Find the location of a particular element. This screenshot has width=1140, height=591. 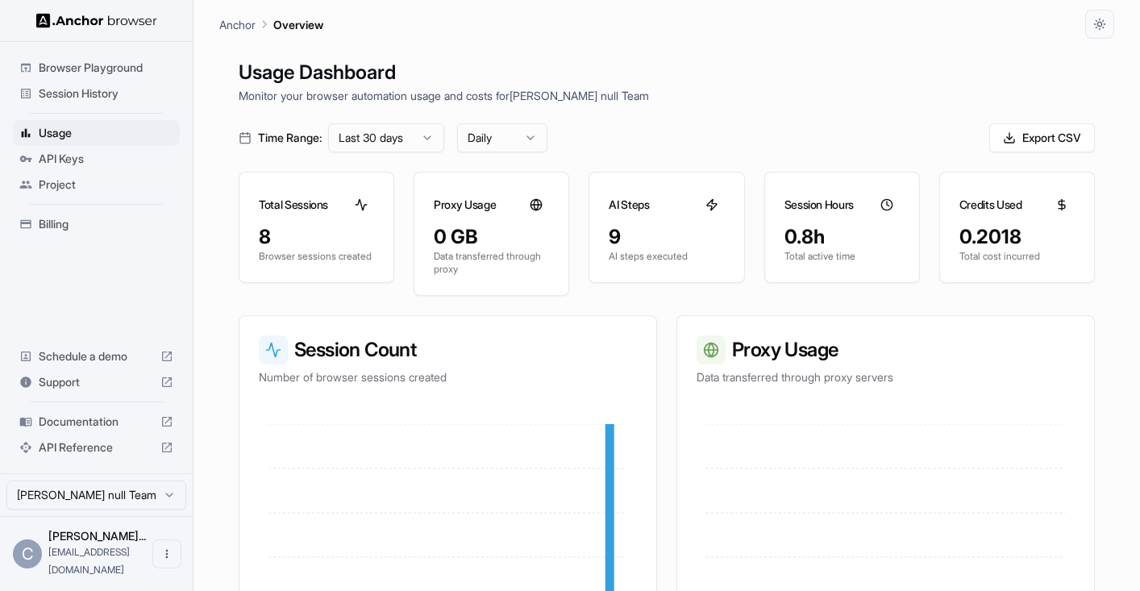

h3: Credits Used is located at coordinates (991, 205).